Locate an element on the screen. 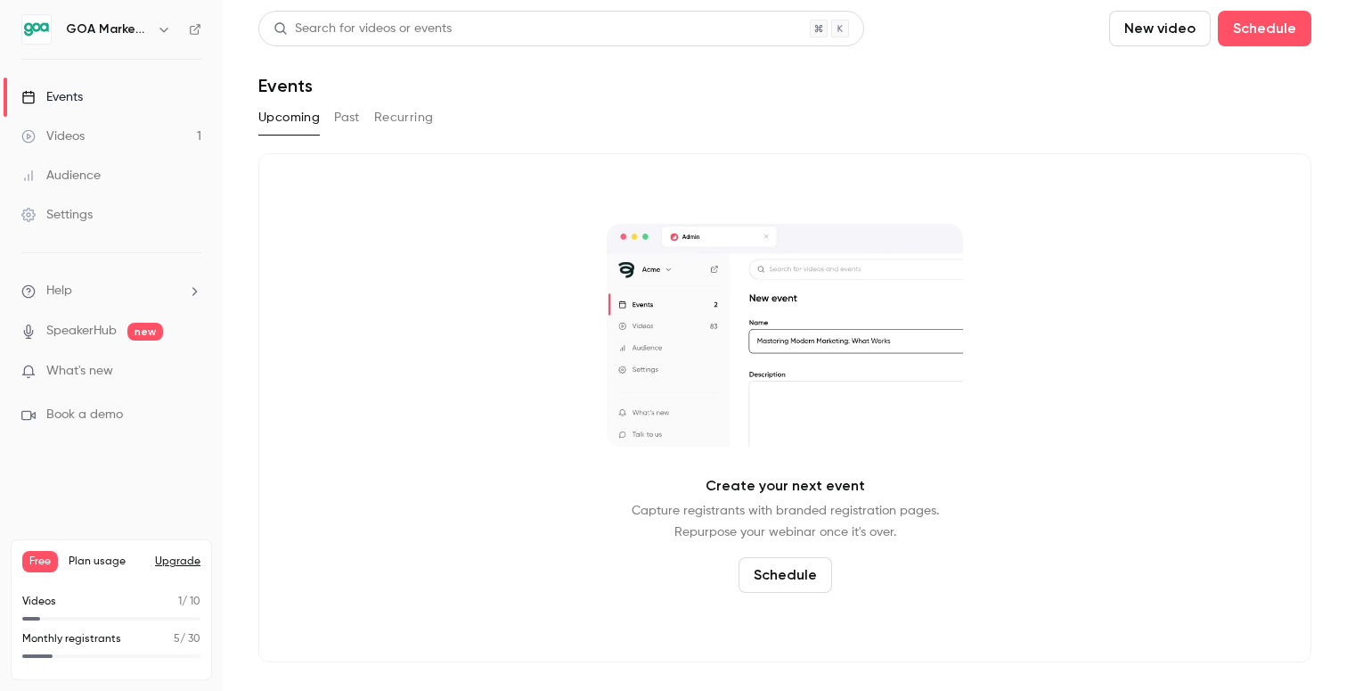  h1: Events is located at coordinates (285, 86).